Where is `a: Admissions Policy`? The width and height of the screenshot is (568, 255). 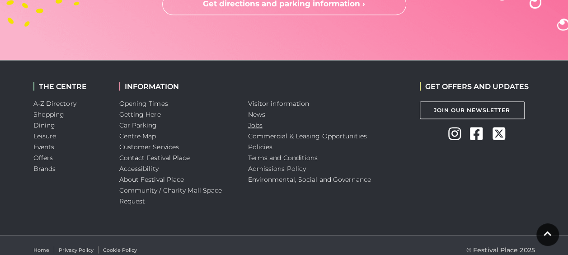
a: Admissions Policy is located at coordinates (277, 168).